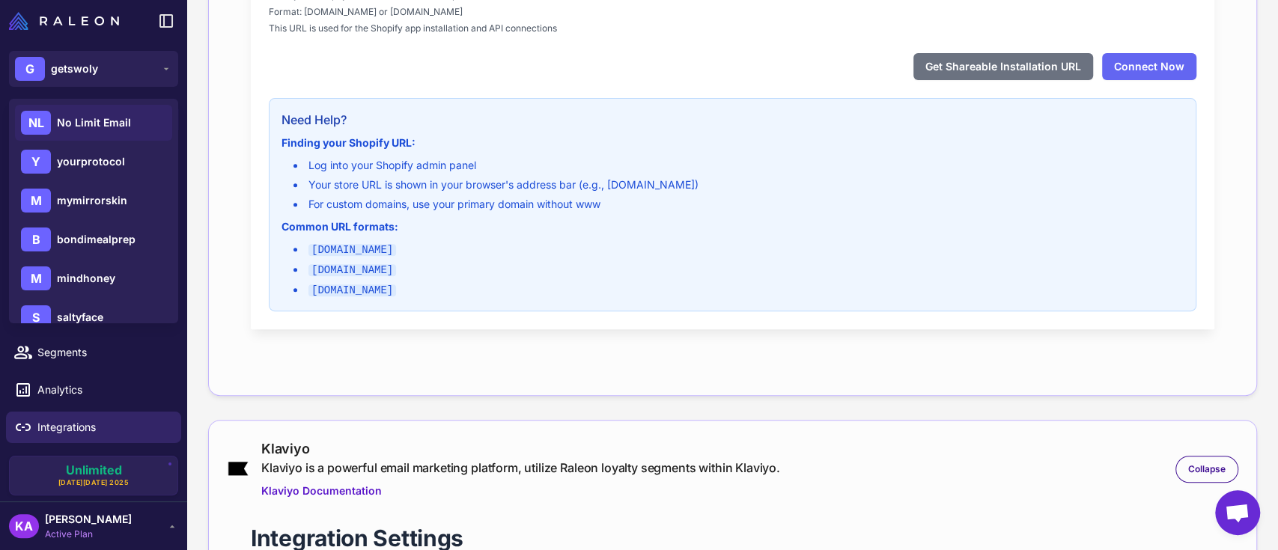 This screenshot has height=550, width=1278. Describe the element at coordinates (36, 162) in the screenshot. I see `div: Y` at that location.